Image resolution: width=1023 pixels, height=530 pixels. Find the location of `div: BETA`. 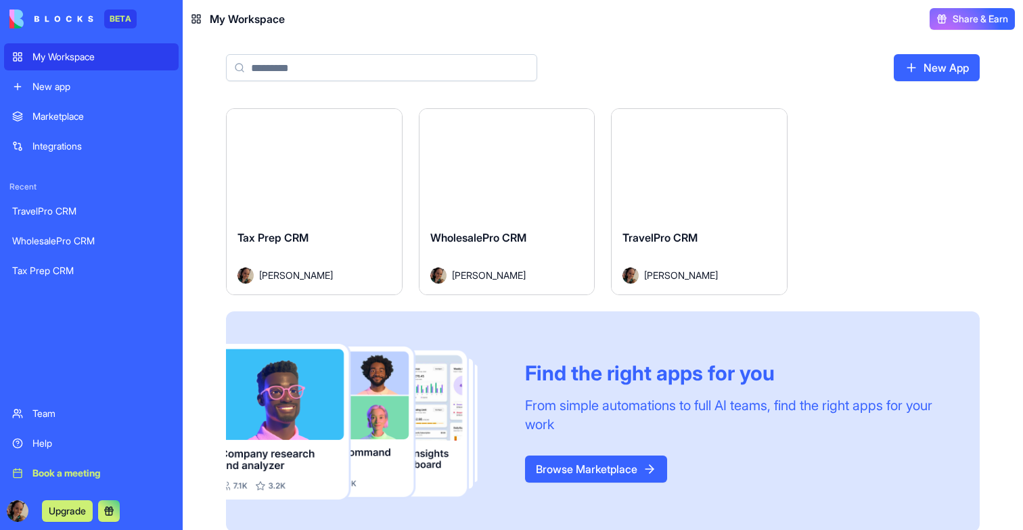

div: BETA is located at coordinates (120, 19).